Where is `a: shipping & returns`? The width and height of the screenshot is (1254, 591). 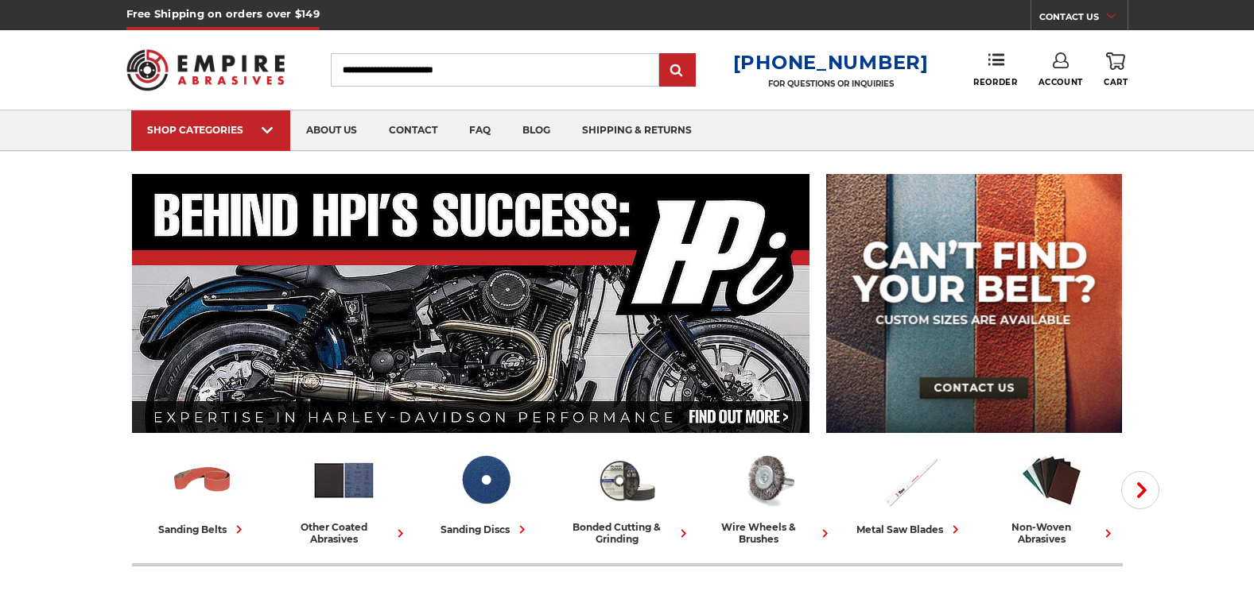 a: shipping & returns is located at coordinates (637, 130).